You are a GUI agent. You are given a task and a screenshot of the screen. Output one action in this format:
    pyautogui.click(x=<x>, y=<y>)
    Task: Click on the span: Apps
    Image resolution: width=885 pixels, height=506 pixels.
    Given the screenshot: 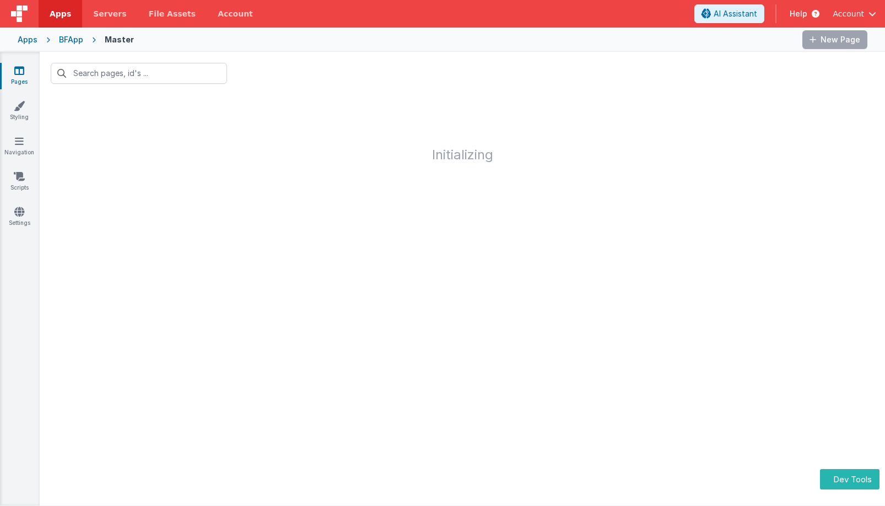 What is the action you would take?
    pyautogui.click(x=60, y=14)
    